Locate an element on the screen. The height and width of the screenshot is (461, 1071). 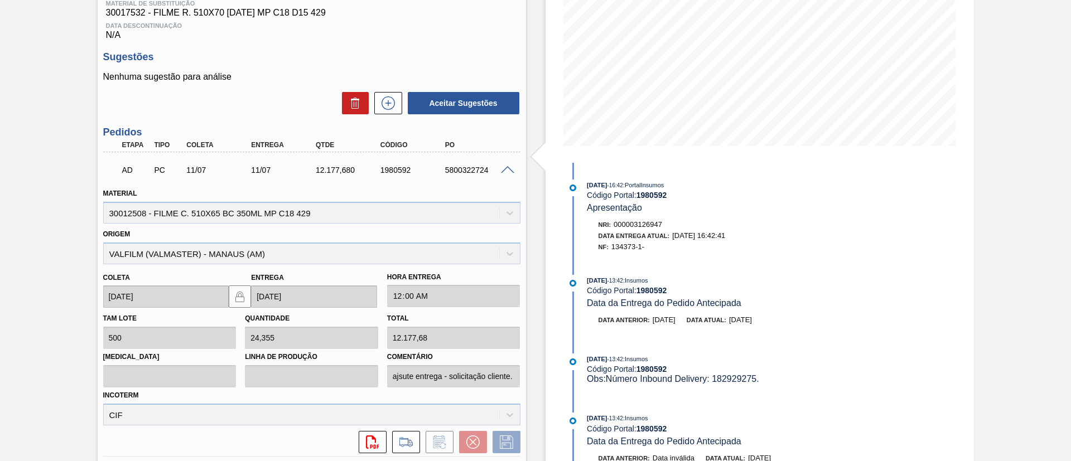
label: Entrega is located at coordinates (267, 278).